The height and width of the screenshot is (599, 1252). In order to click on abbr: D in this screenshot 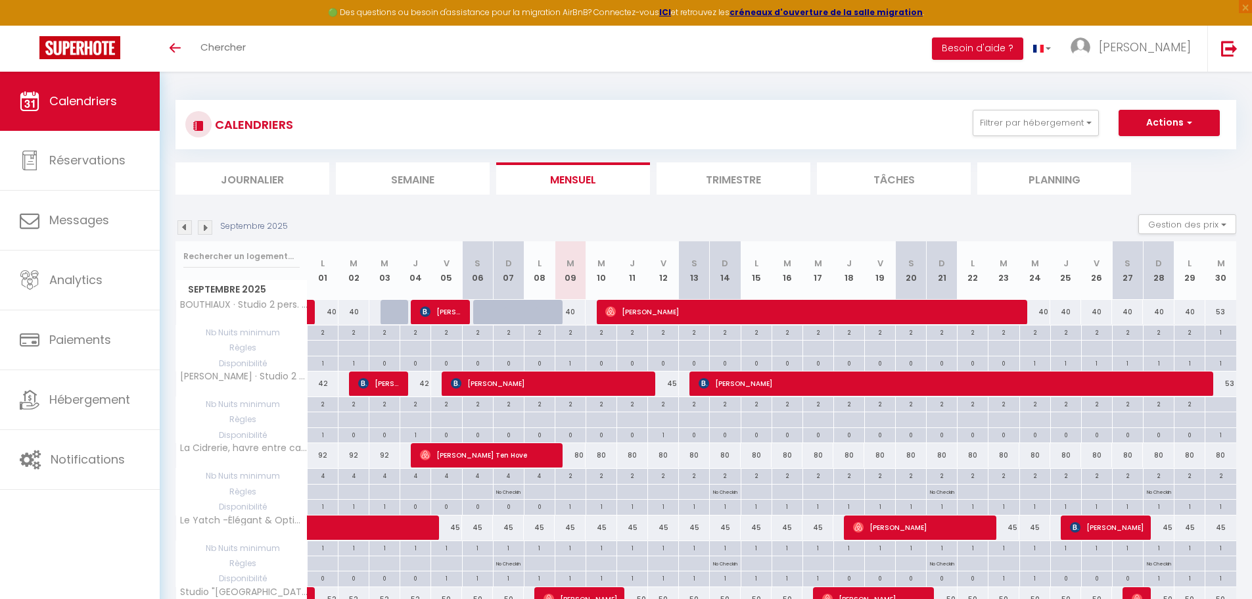, I will do `click(509, 263)`.